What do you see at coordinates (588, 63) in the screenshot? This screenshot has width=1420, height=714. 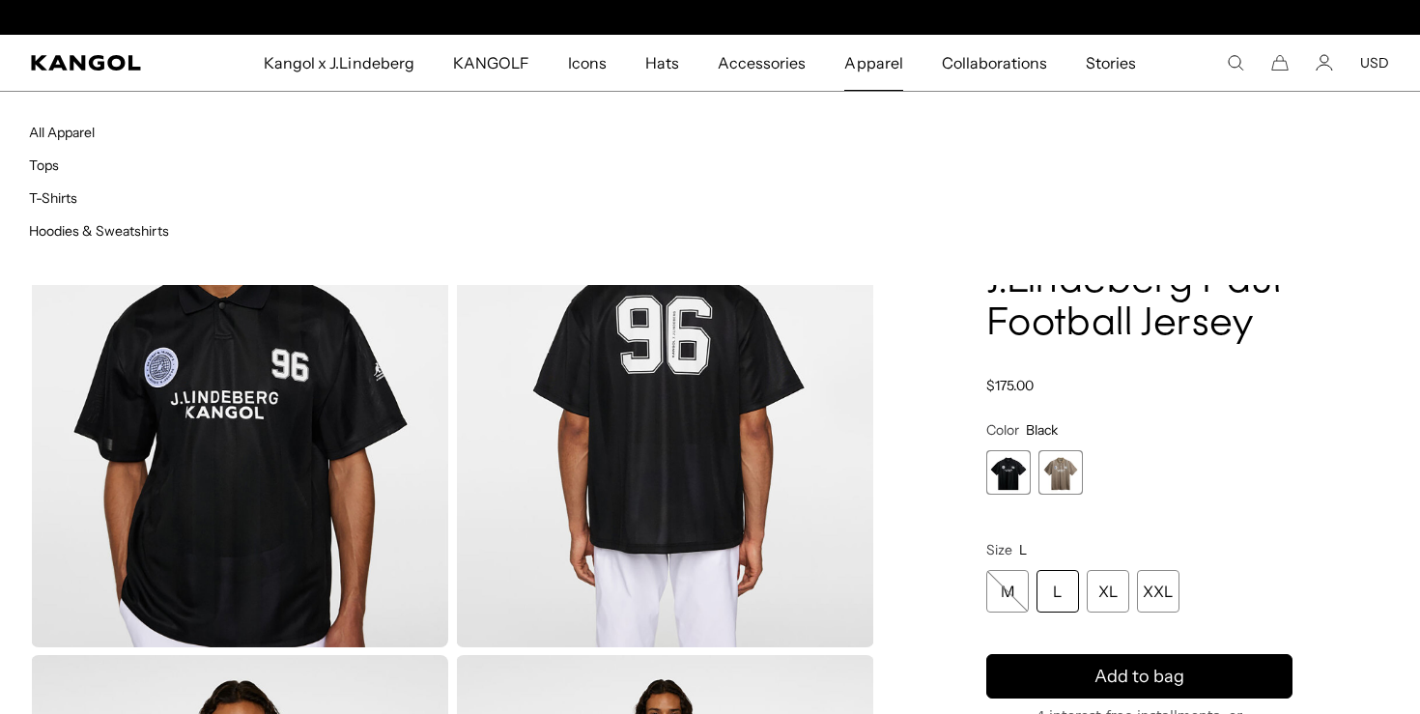 I see `span: Icons` at bounding box center [588, 63].